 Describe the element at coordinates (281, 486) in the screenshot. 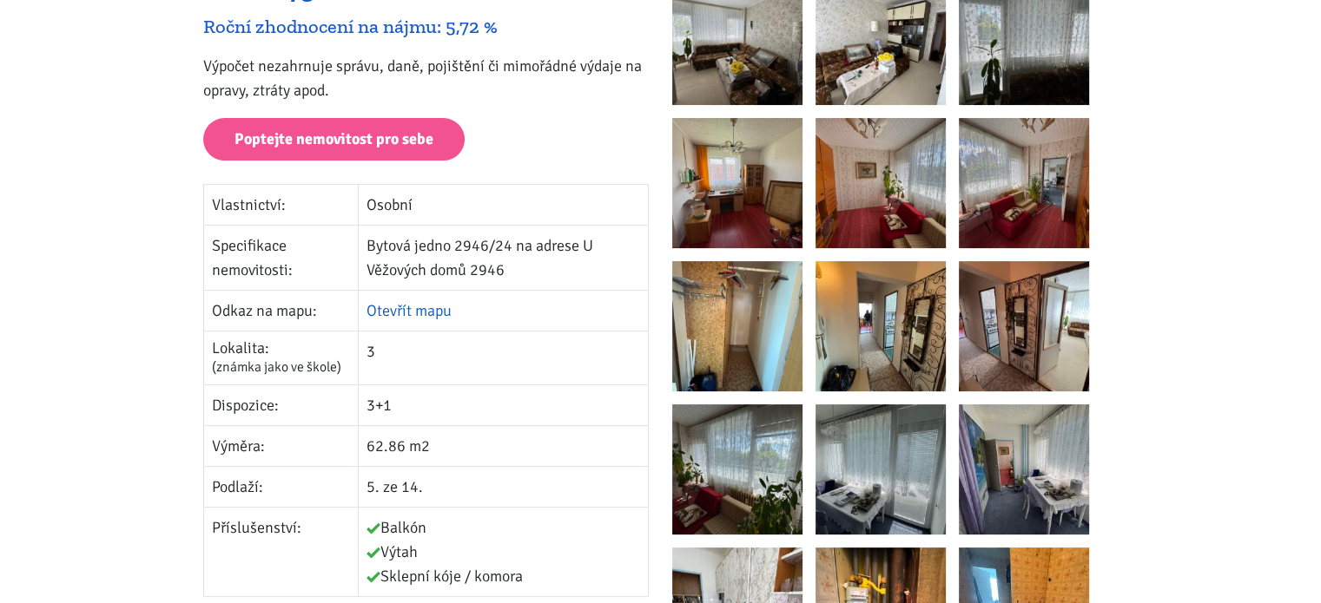

I see `td: Podlaží:` at that location.